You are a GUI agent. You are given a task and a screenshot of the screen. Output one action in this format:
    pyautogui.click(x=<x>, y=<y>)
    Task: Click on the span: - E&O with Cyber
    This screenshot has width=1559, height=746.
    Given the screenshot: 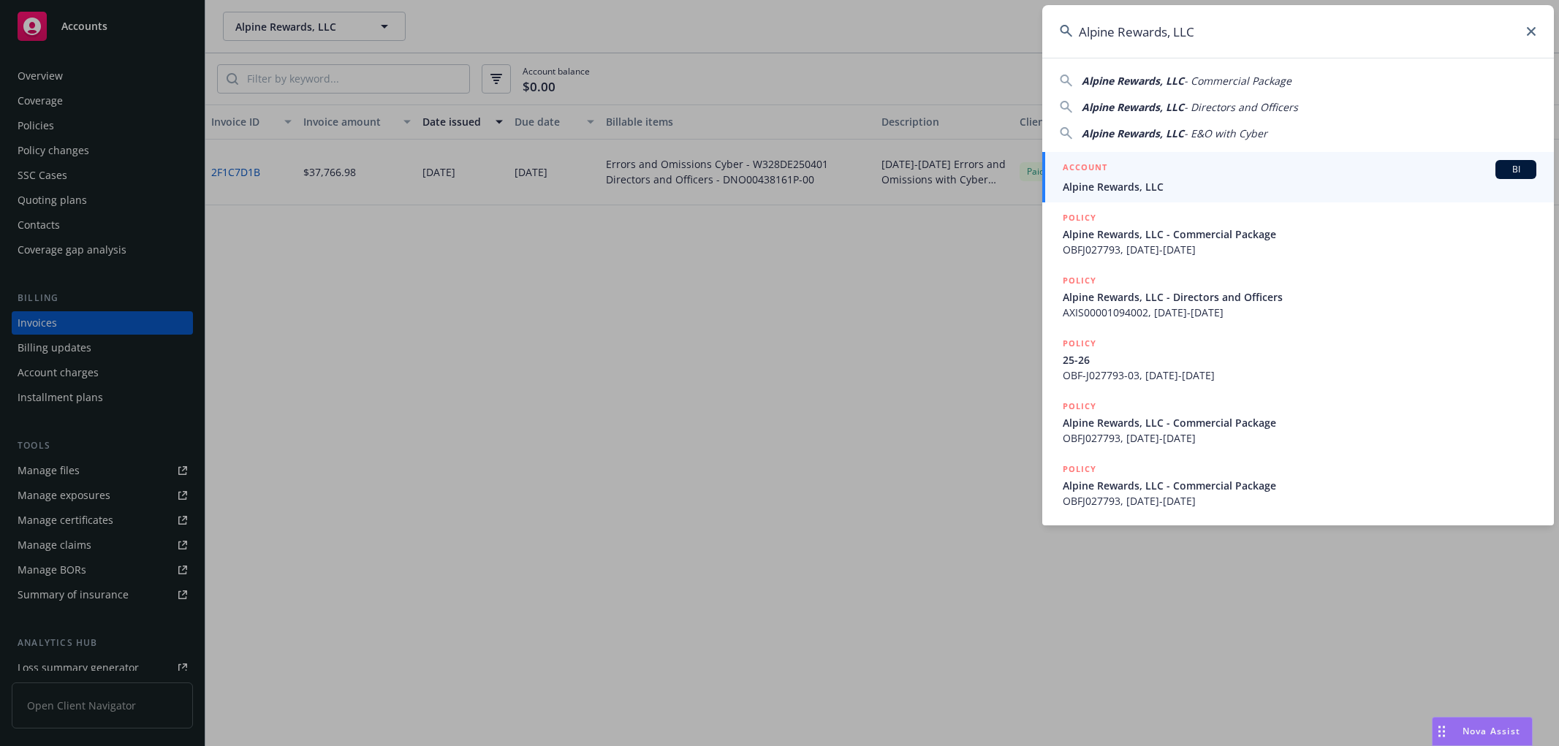 What is the action you would take?
    pyautogui.click(x=1225, y=133)
    